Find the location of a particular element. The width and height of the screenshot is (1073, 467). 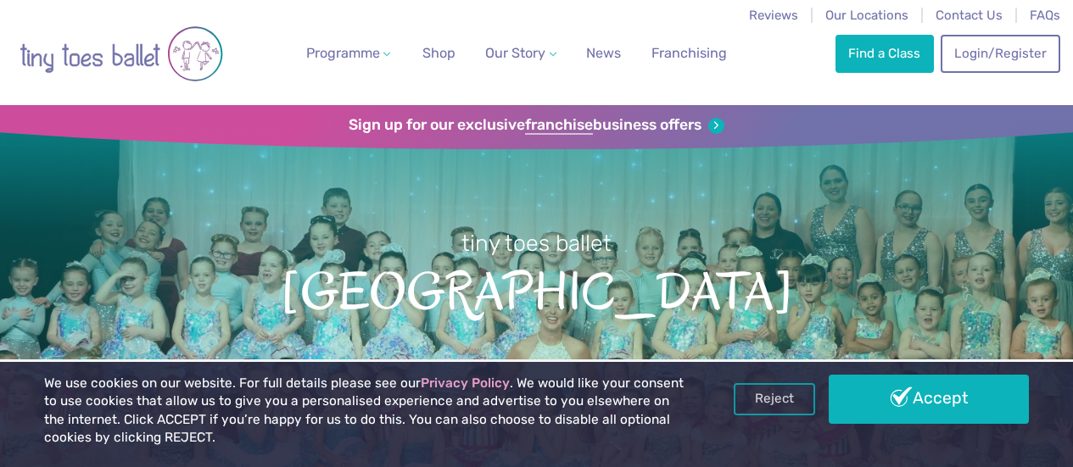

a: Login/Register is located at coordinates (1000, 53).